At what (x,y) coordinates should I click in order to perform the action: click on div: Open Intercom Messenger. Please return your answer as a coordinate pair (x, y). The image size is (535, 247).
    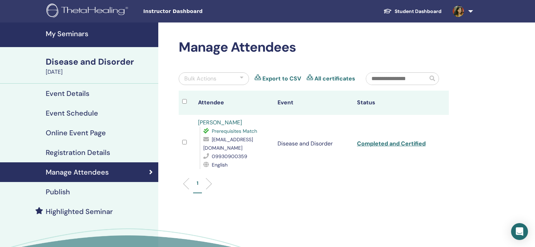
    Looking at the image, I should click on (520, 232).